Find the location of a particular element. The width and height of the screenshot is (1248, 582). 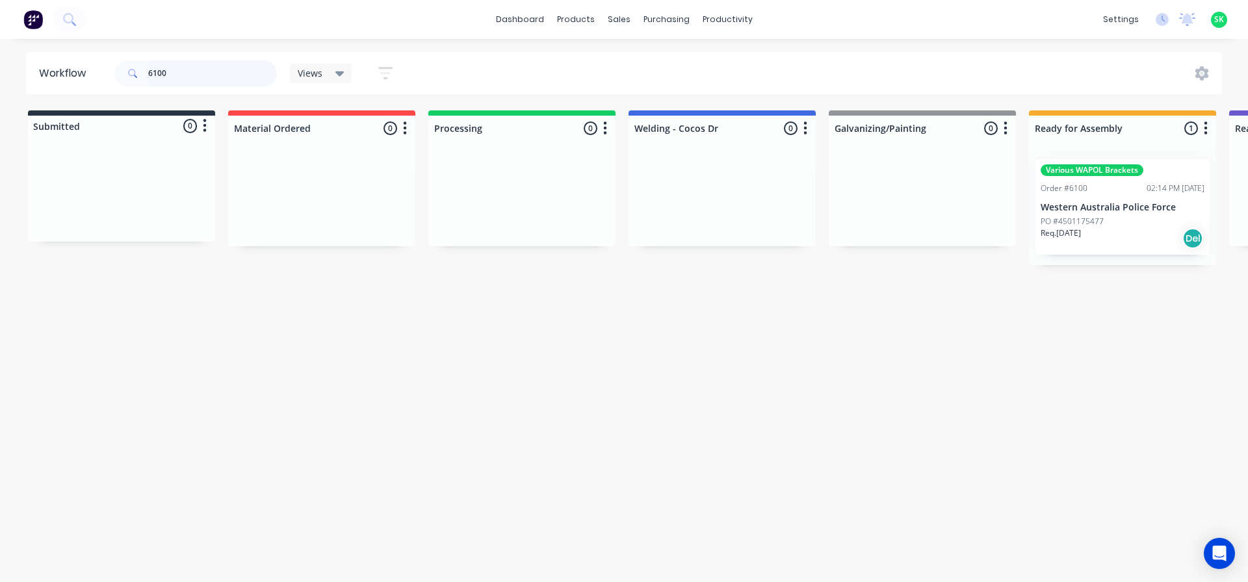

p: Western Australia Police Force is located at coordinates (1123, 207).